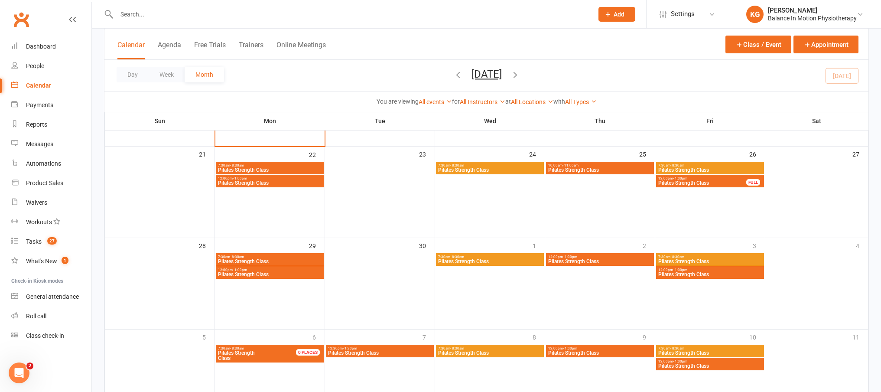 The image size is (881, 392). Describe the element at coordinates (36, 124) in the screenshot. I see `div: Reports` at that location.